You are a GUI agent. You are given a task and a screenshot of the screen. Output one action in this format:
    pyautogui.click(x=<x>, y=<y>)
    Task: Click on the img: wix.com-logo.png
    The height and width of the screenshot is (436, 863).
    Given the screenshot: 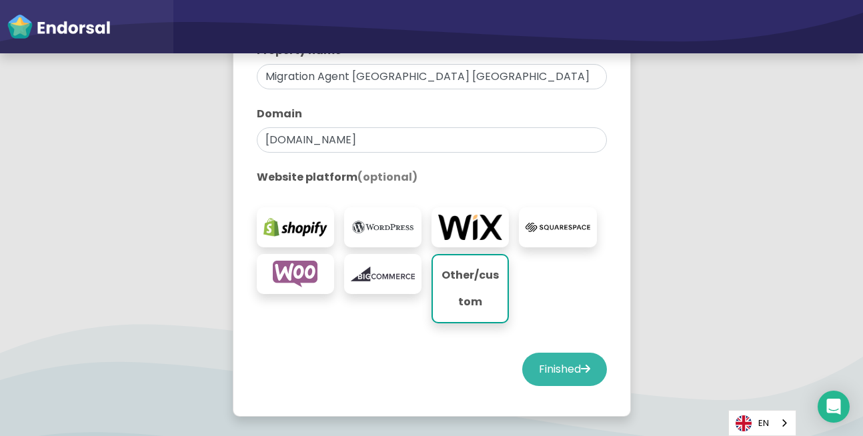 What is the action you would take?
    pyautogui.click(x=470, y=227)
    